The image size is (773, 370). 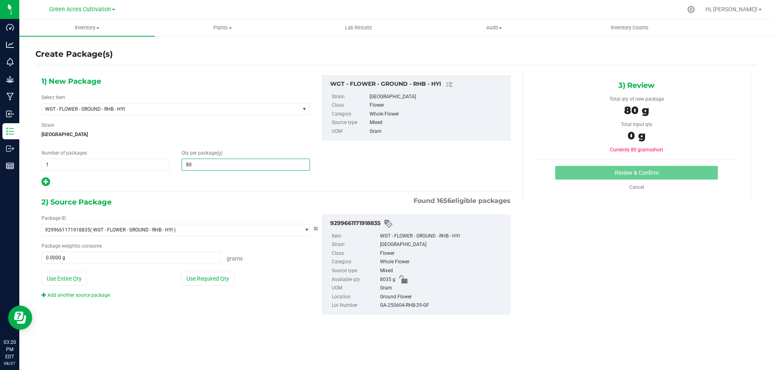 What do you see at coordinates (358, 28) in the screenshot?
I see `a: Lab Results` at bounding box center [358, 28].